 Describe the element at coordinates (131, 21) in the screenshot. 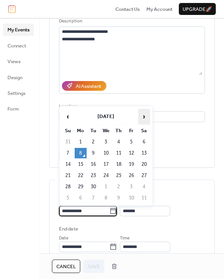

I see `div: Description` at that location.